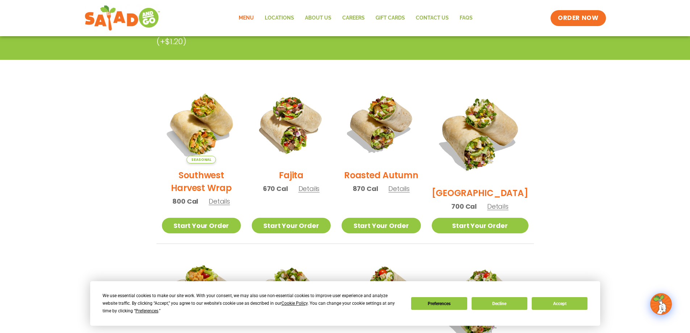 The image size is (690, 333). I want to click on a: Locations, so click(279, 18).